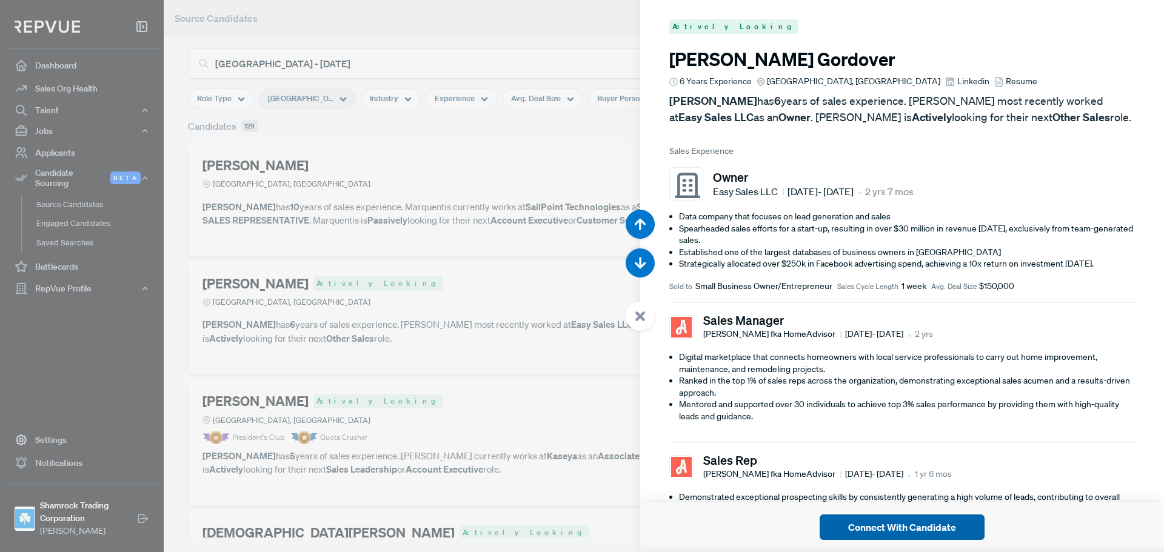 This screenshot has width=1164, height=552. Describe the element at coordinates (777, 101) in the screenshot. I see `strong: 6` at that location.